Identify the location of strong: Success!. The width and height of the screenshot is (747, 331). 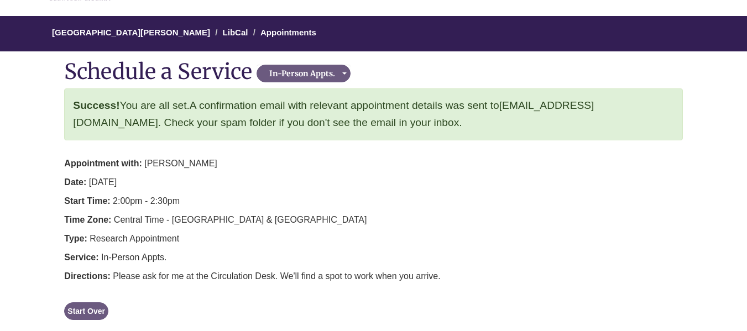
(96, 105).